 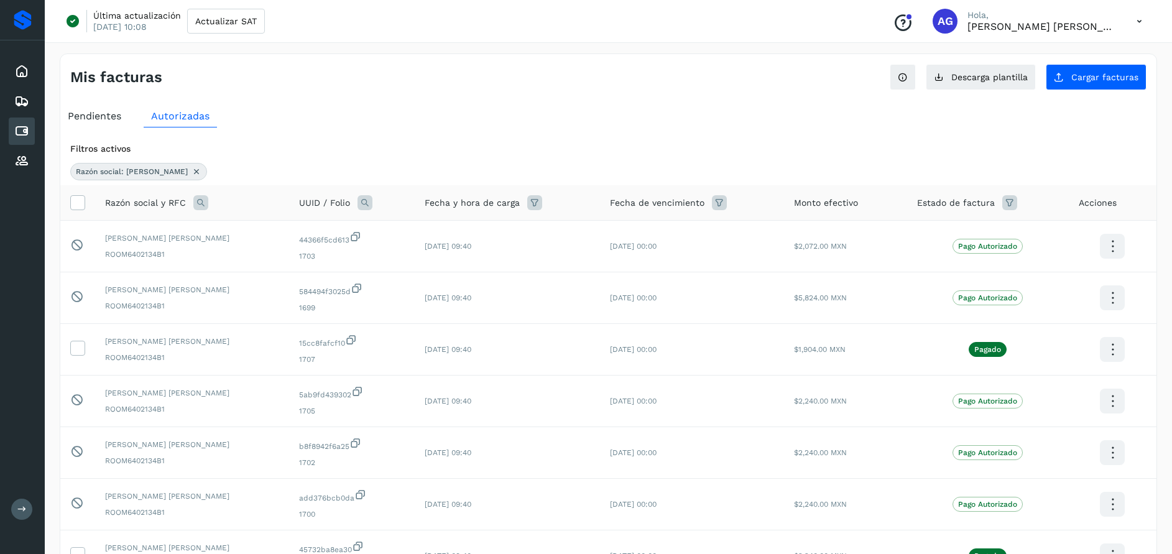 I want to click on p: Hola,, so click(x=1042, y=15).